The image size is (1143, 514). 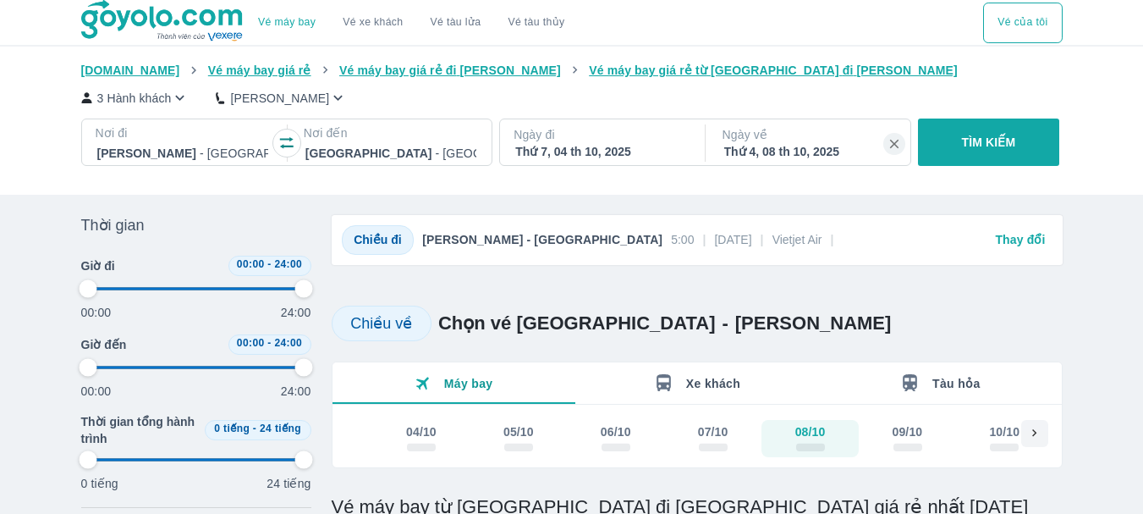 I want to click on div: 04/10, so click(x=421, y=432).